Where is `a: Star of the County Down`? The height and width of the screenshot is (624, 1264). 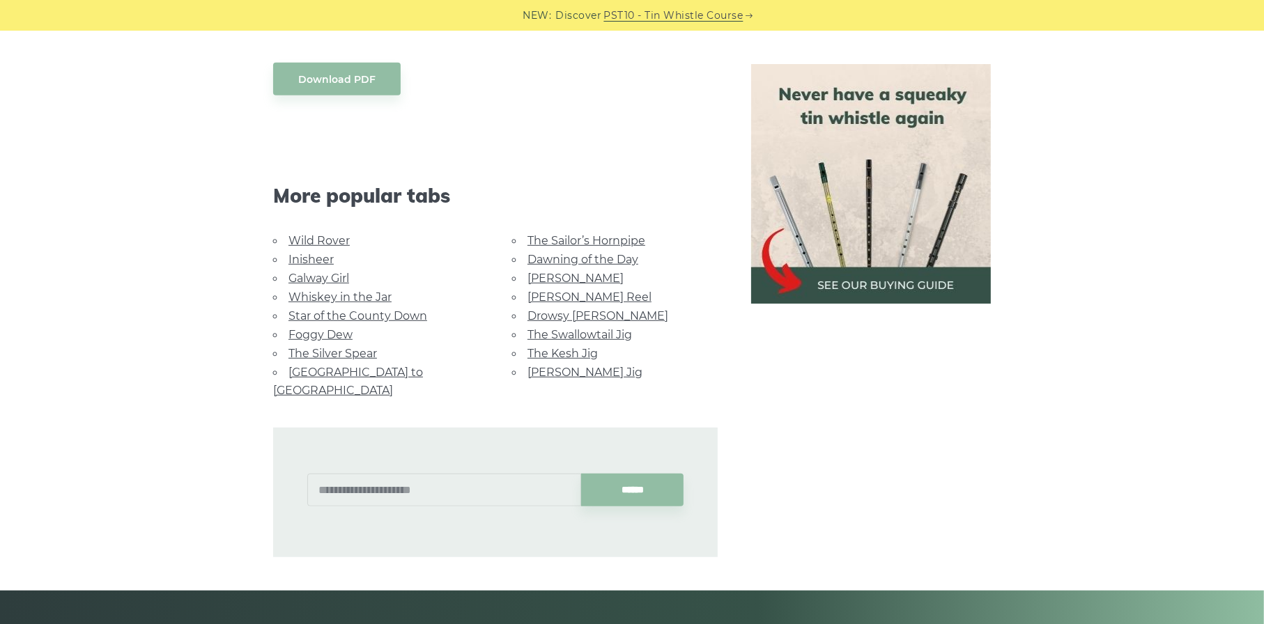 a: Star of the County Down is located at coordinates (357, 316).